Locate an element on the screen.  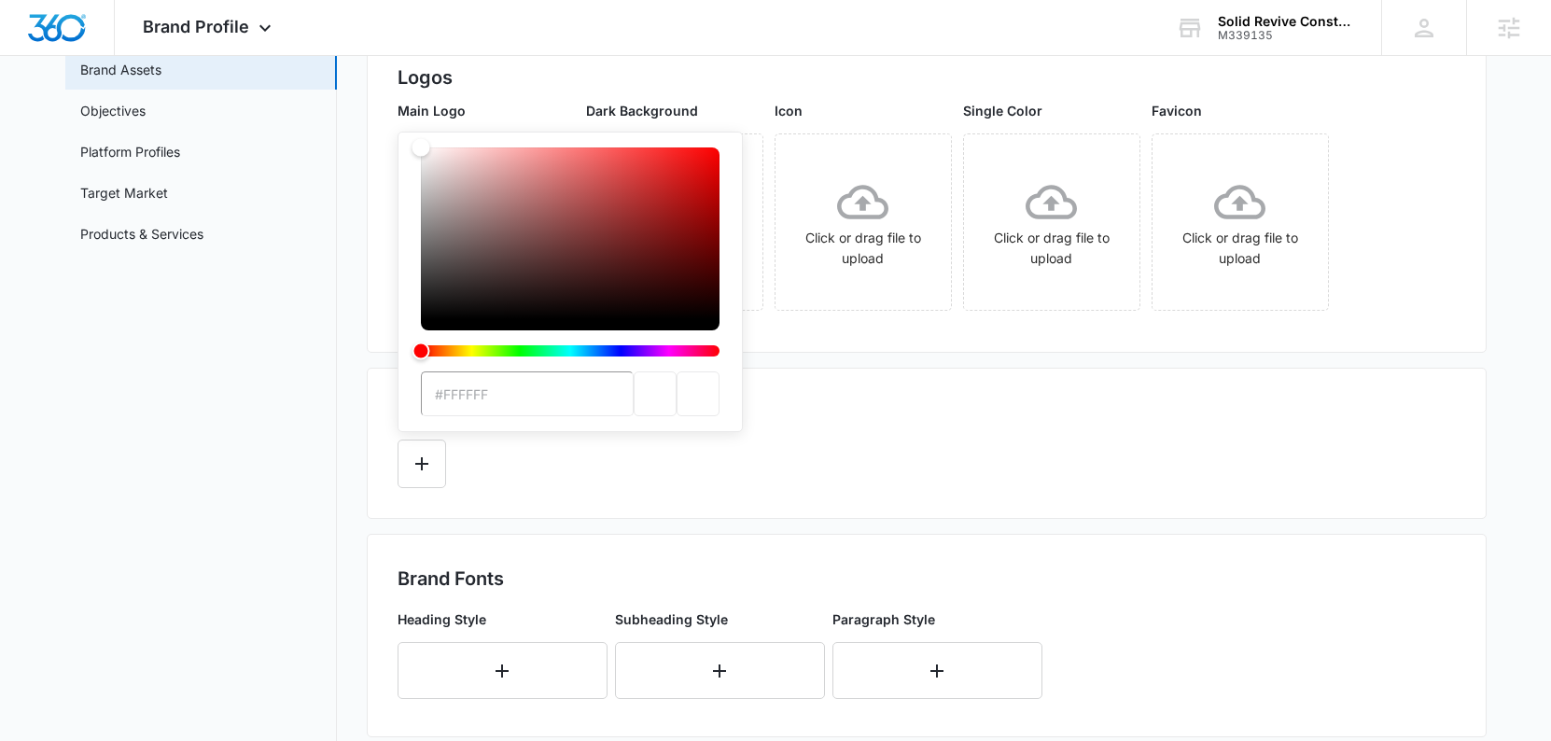
div: color-picker-container is located at coordinates (570, 282).